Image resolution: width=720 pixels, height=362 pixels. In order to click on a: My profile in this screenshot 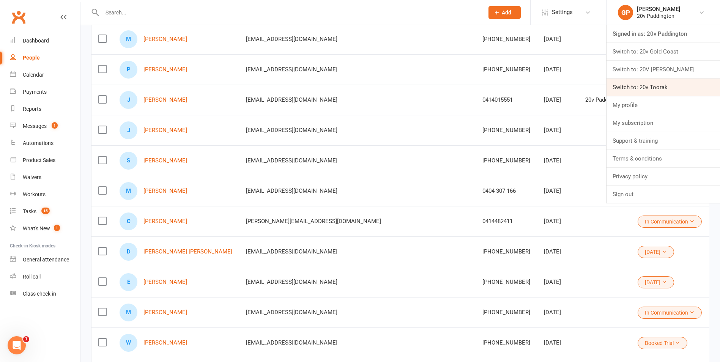, I will do `click(663, 105)`.